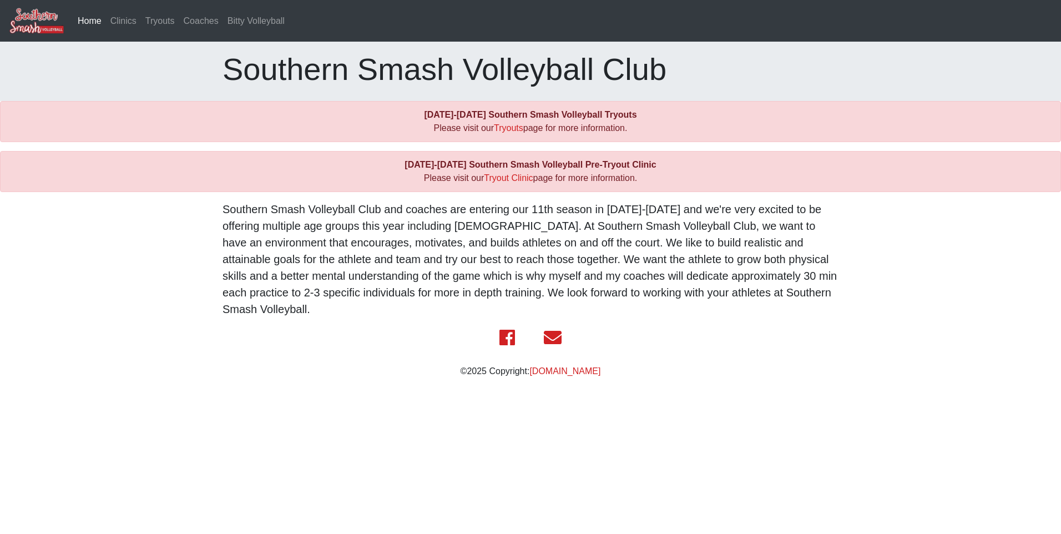 The height and width of the screenshot is (534, 1061). I want to click on a: Coaches, so click(201, 21).